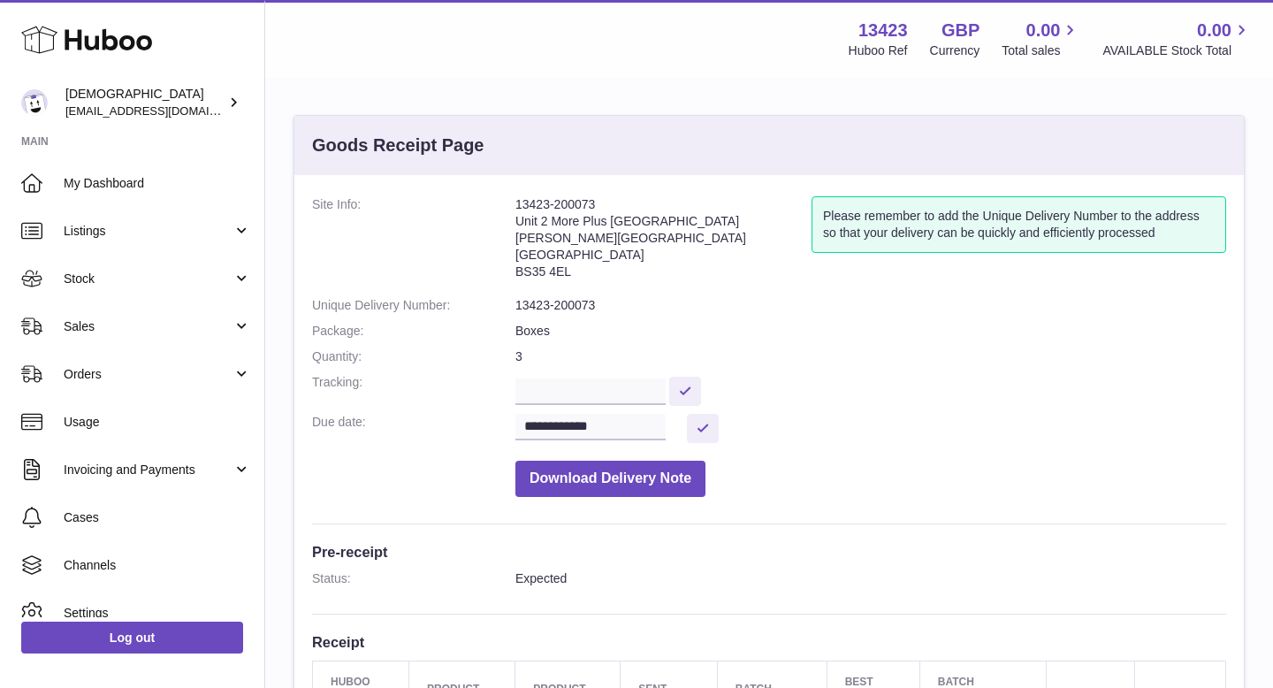 The image size is (1273, 688). I want to click on div: Please remember to add the Unique Delivery Number to the address so that your delivery can be qui..., so click(1018, 224).